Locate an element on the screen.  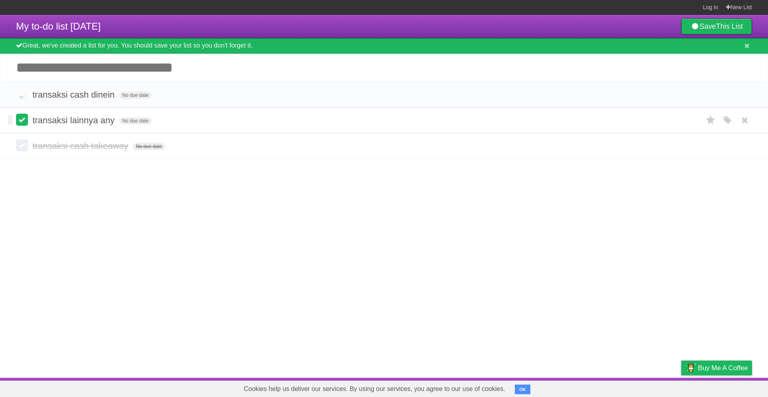
span: transaksi cash dinein is located at coordinates (74, 94).